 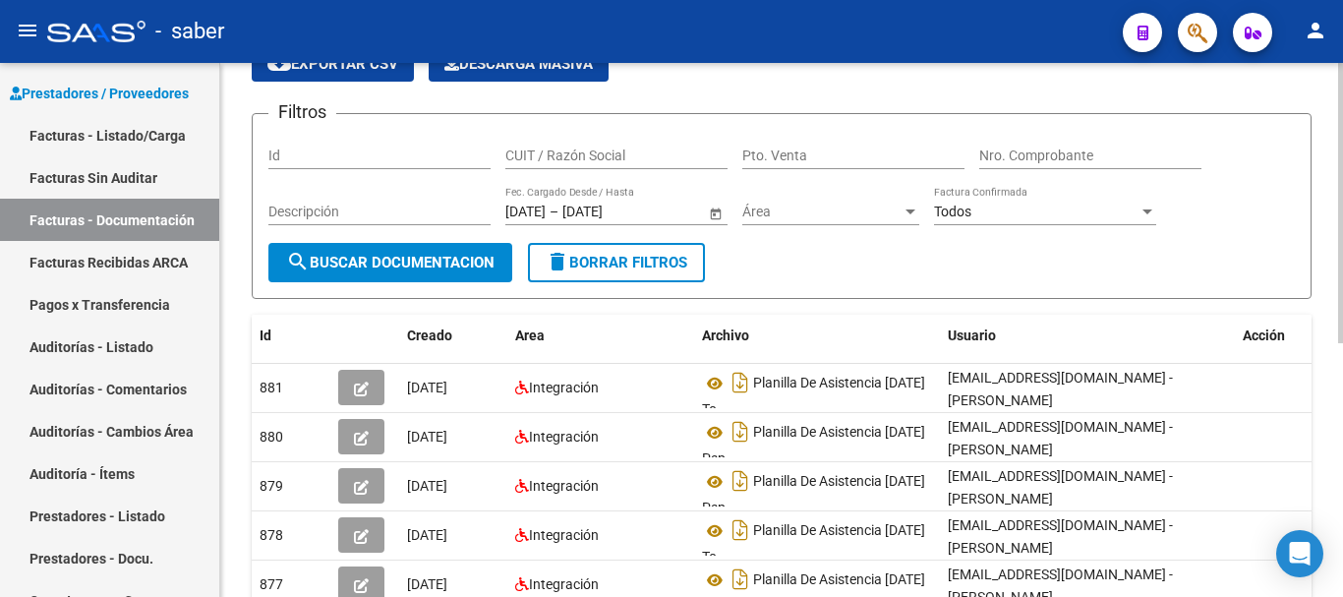 I want to click on datatable-header-cell: Creado, so click(x=453, y=335).